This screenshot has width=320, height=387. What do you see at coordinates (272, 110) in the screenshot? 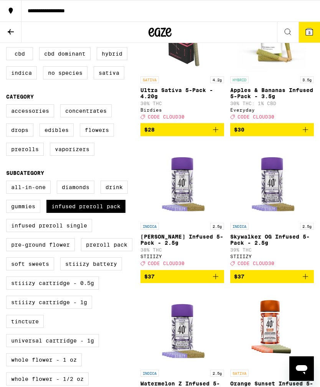
I see `div: Everyday` at bounding box center [272, 110].